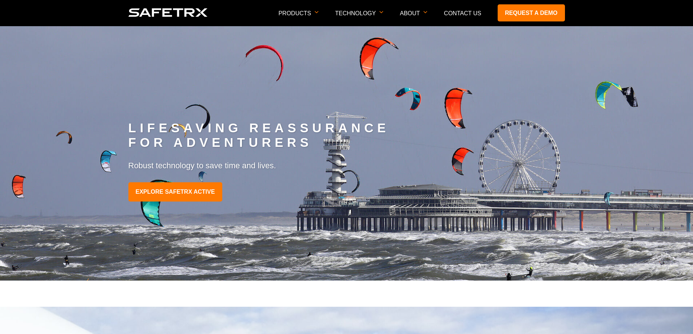  Describe the element at coordinates (531, 13) in the screenshot. I see `a: Request a demo` at that location.